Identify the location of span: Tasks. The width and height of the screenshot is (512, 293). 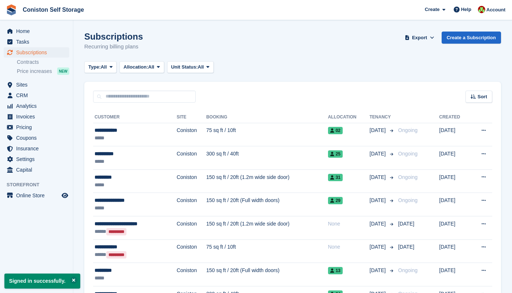
(38, 42).